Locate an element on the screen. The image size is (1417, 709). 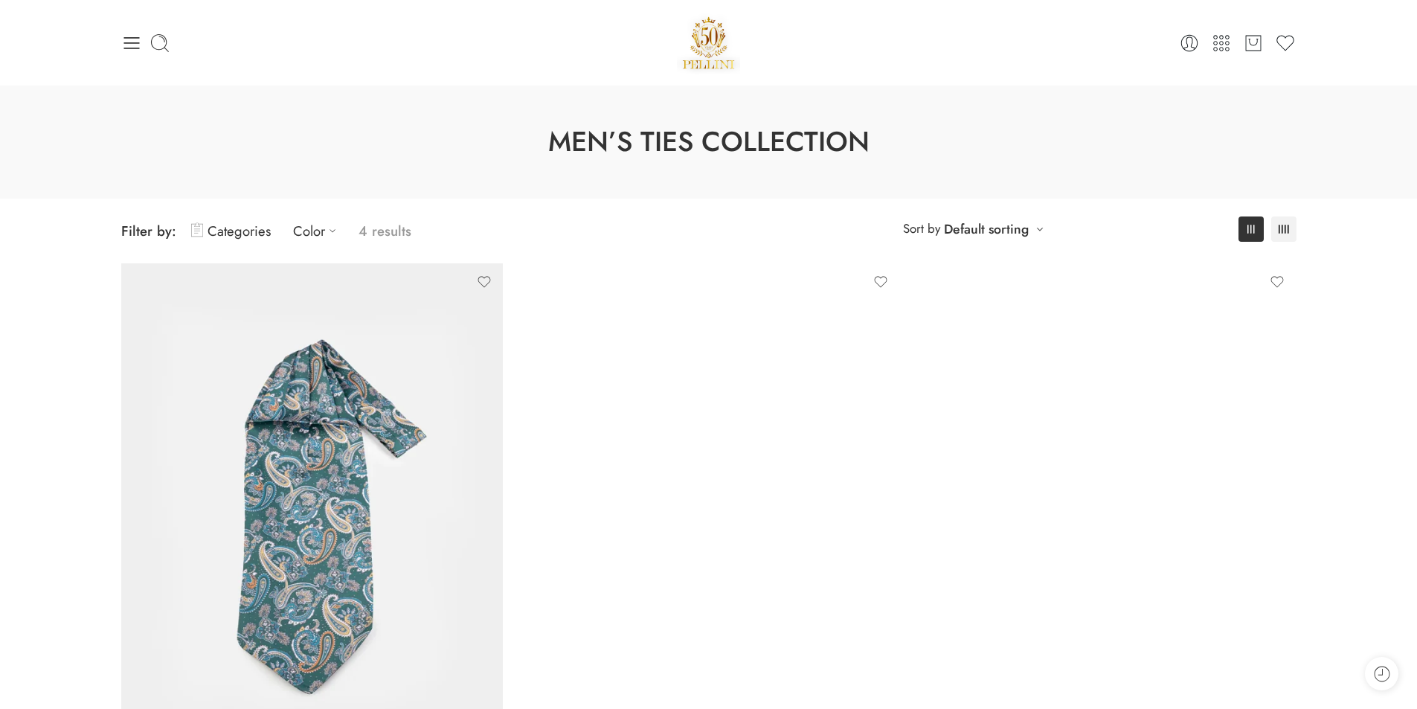
a: Wishlist is located at coordinates (1285, 43).